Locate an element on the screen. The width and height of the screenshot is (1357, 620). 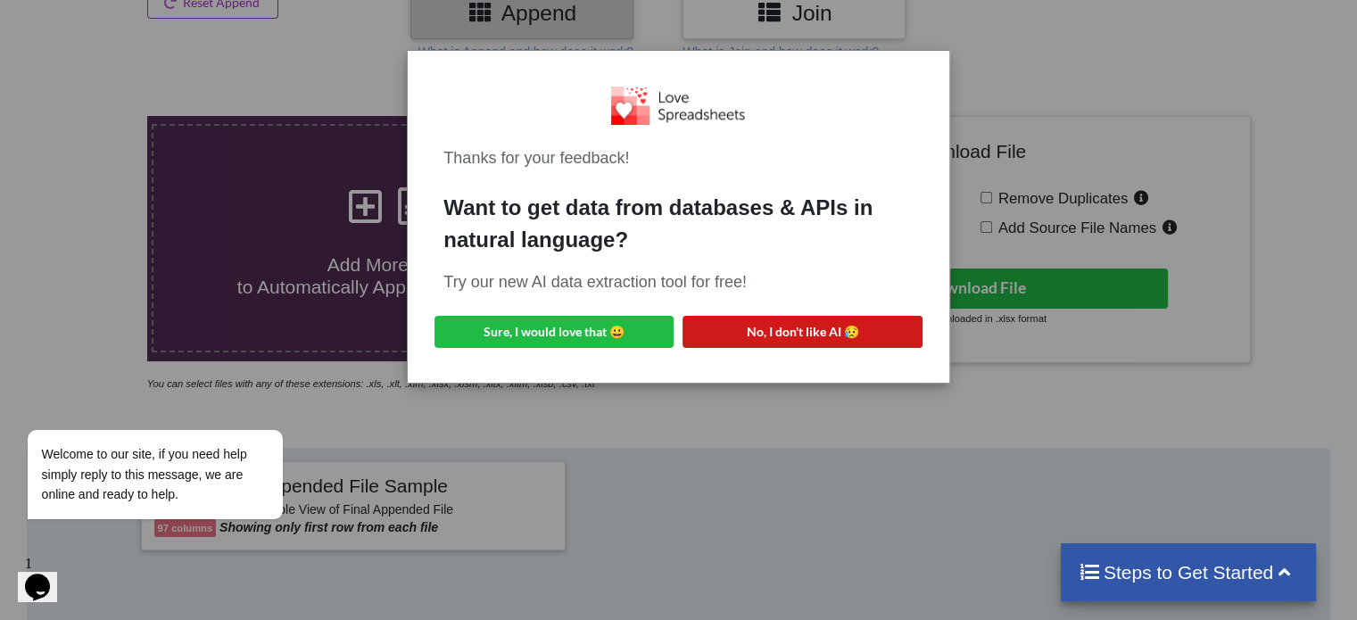
button: Sure, I would love that 😀 is located at coordinates (554, 332).